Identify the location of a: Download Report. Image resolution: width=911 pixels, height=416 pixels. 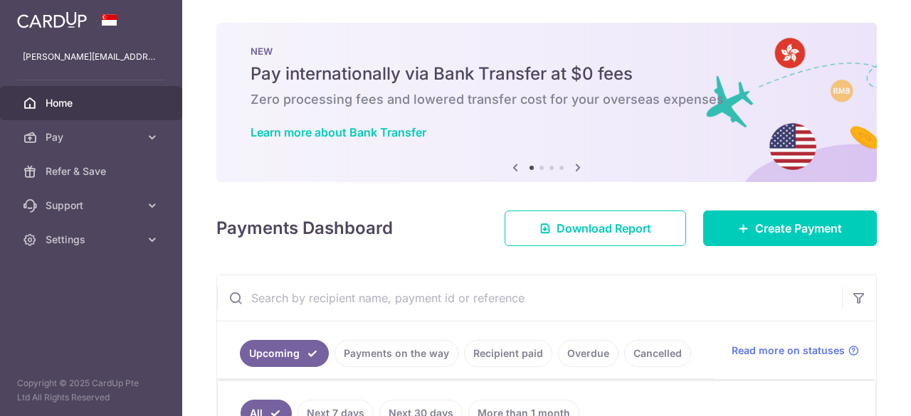
(595, 228).